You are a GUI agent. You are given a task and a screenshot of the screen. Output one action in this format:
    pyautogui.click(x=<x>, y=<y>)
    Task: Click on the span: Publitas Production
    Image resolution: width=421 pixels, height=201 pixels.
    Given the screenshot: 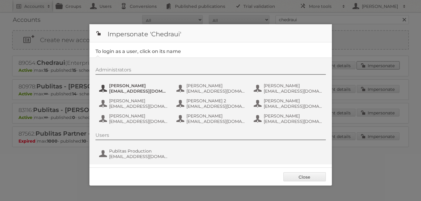 What is the action you would take?
    pyautogui.click(x=139, y=151)
    